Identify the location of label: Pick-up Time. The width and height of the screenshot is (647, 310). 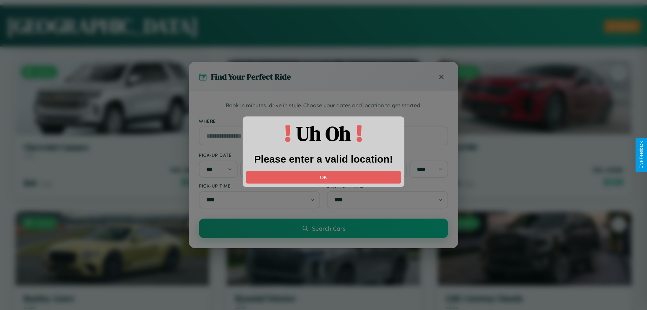
(260, 185).